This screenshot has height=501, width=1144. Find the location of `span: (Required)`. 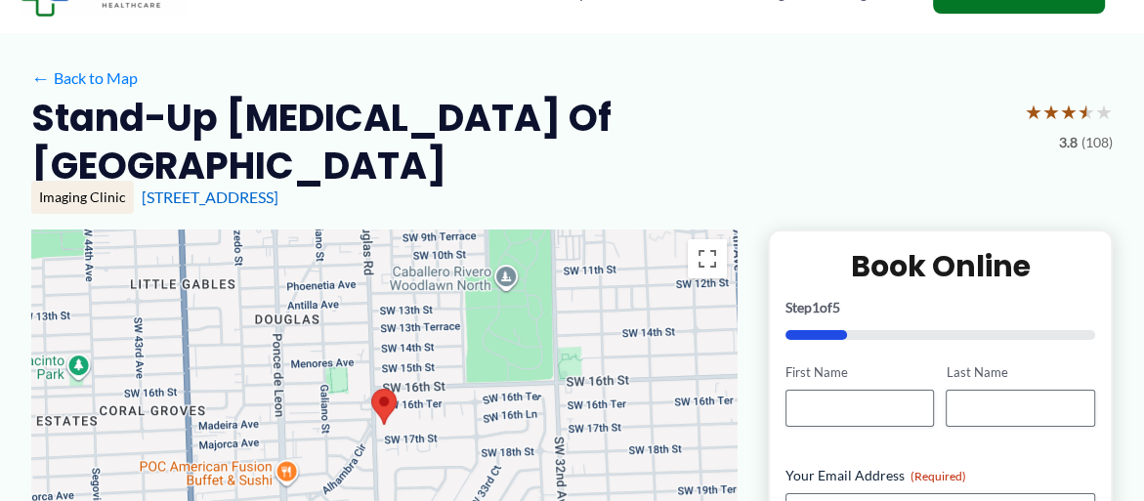

span: (Required) is located at coordinates (938, 476).